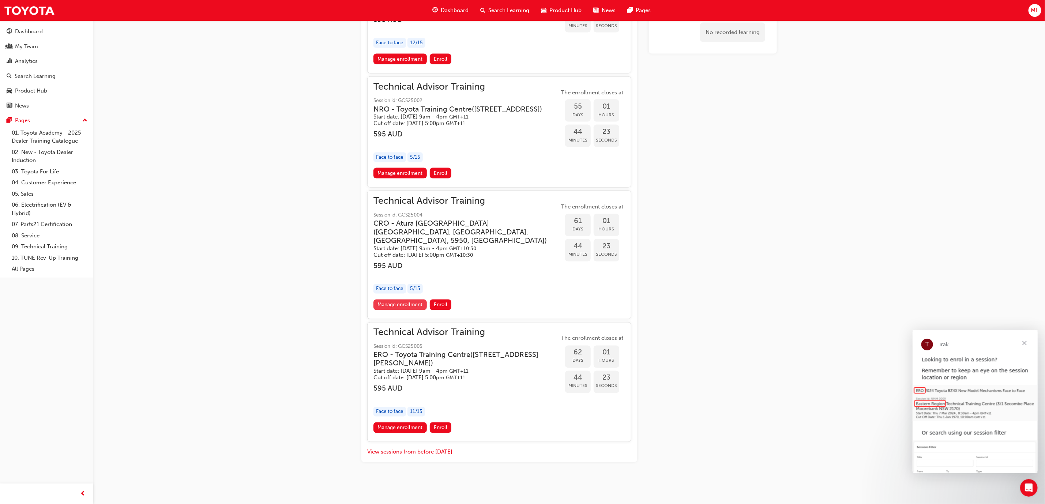 Image resolution: width=1045 pixels, height=504 pixels. What do you see at coordinates (83, 494) in the screenshot?
I see `span: prev-icon` at bounding box center [83, 494].